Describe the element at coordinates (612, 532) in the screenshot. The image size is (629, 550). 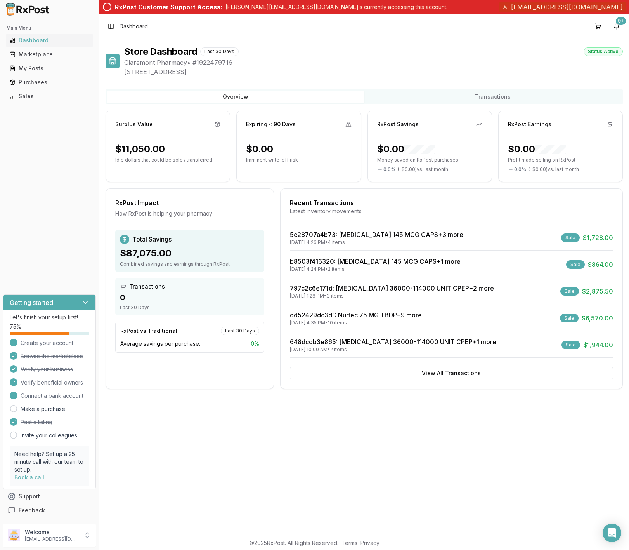
I see `div: Open Intercom Messenger` at that location.